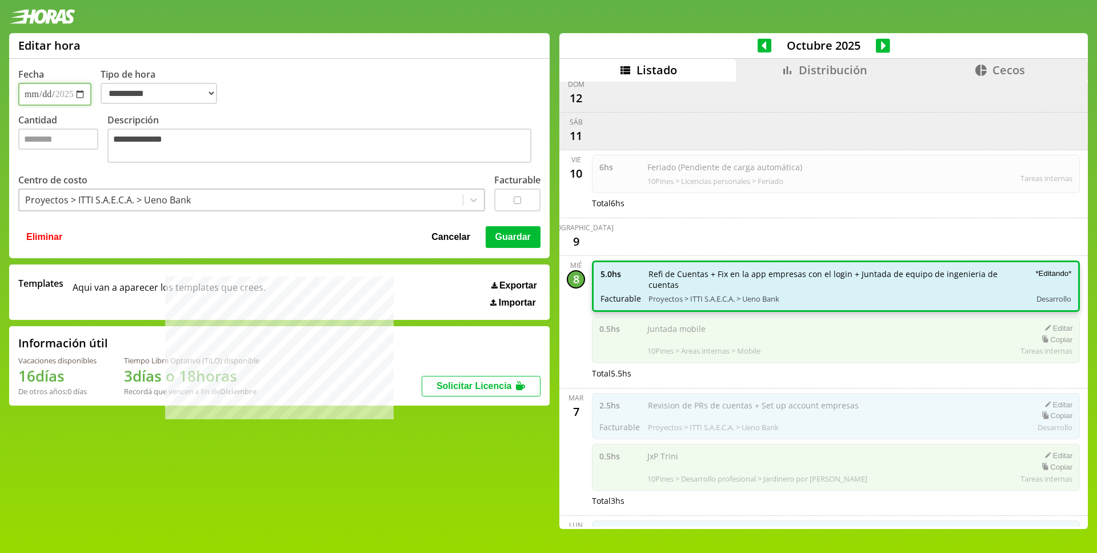  What do you see at coordinates (517, 180) in the screenshot?
I see `label: Facturable` at bounding box center [517, 180].